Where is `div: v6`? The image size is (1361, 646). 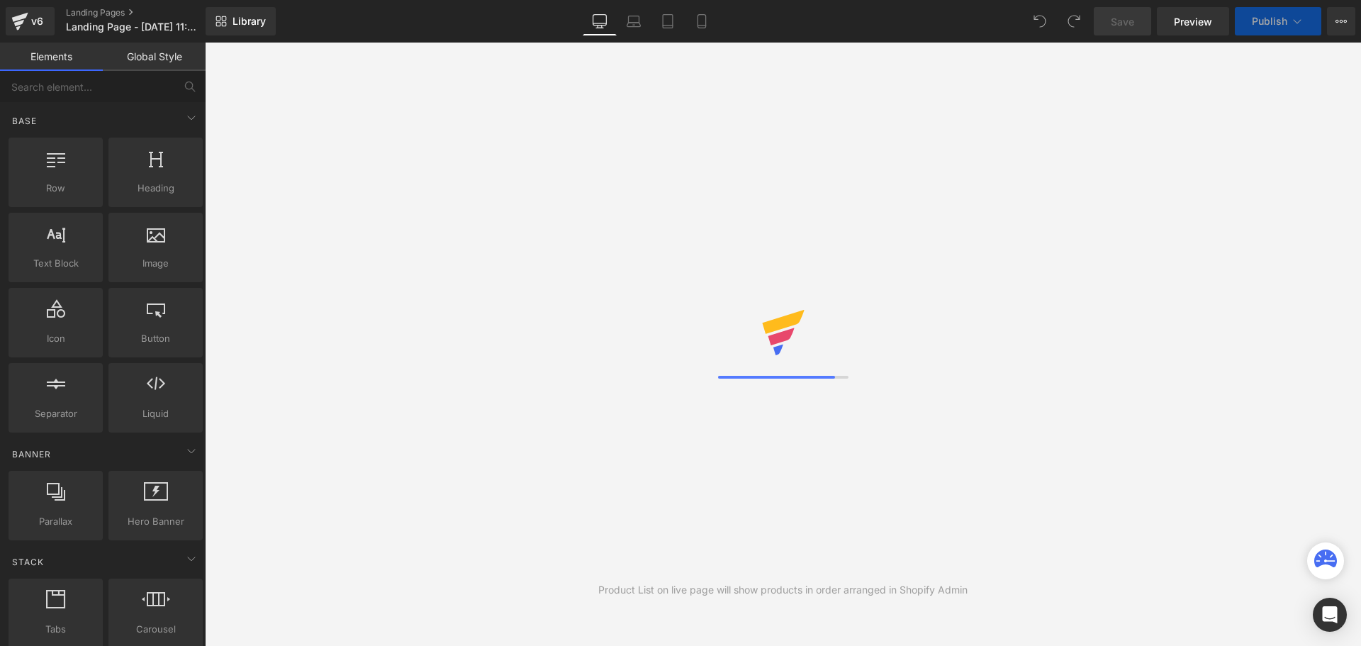 div: v6 is located at coordinates (37, 21).